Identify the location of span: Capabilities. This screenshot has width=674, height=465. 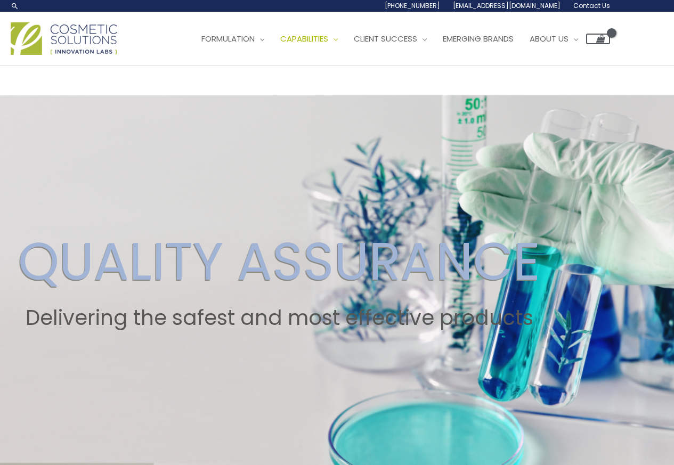
(304, 38).